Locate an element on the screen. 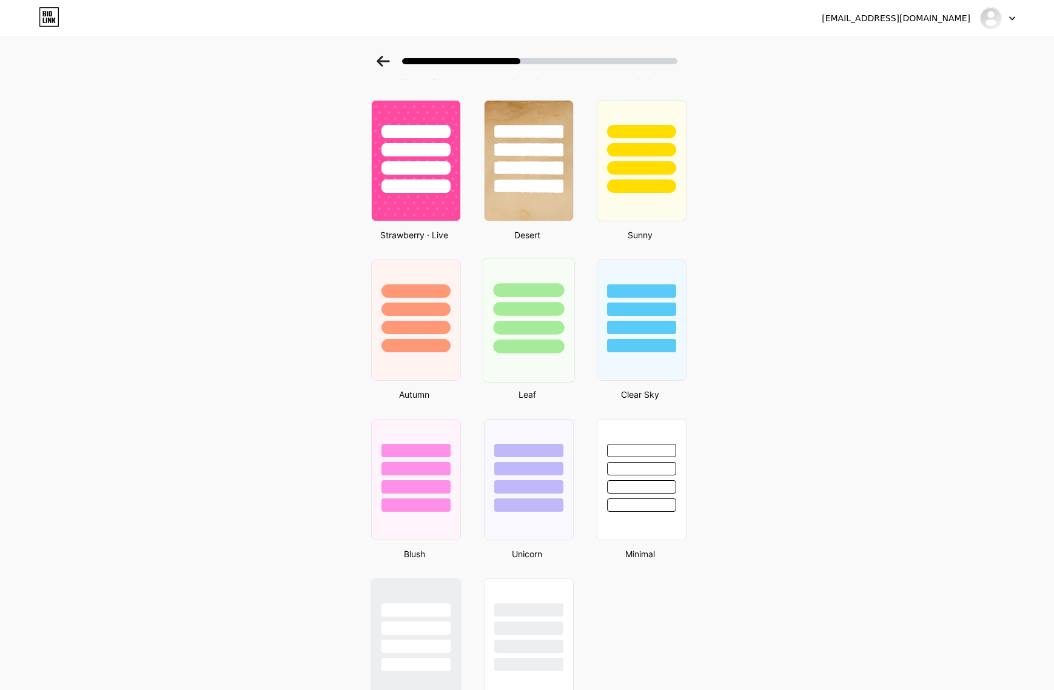 The width and height of the screenshot is (1054, 690). div: Clear Sky is located at coordinates (640, 394).